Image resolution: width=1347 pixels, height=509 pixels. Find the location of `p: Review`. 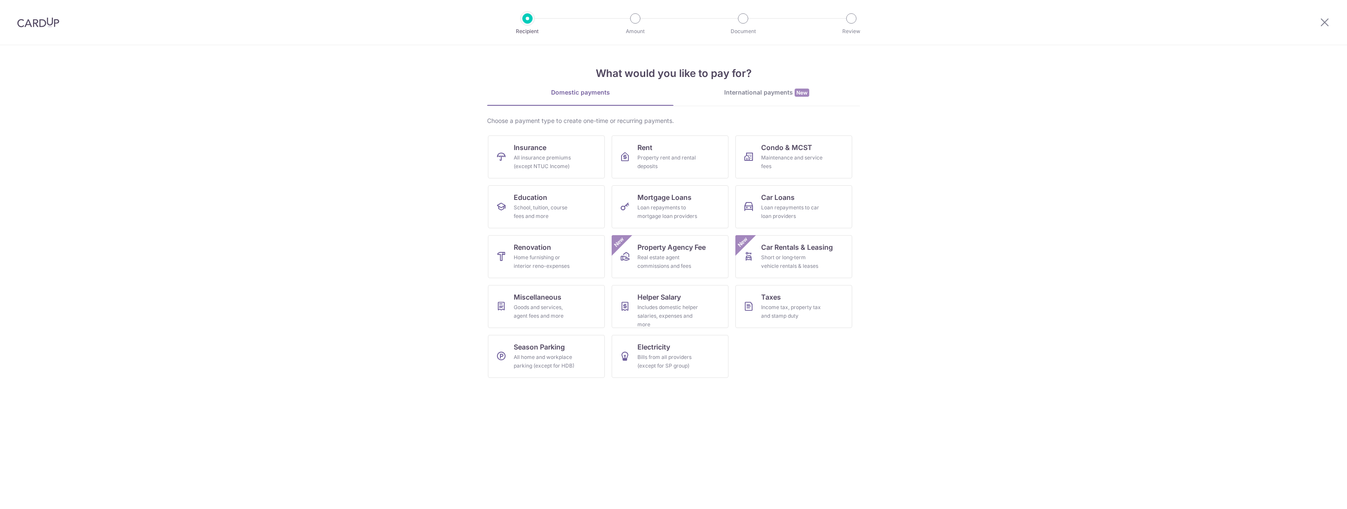

p: Review is located at coordinates (851, 31).